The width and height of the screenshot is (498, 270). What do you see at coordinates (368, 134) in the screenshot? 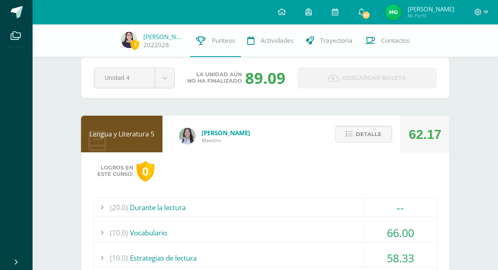
I see `span: Detalle` at bounding box center [368, 134].